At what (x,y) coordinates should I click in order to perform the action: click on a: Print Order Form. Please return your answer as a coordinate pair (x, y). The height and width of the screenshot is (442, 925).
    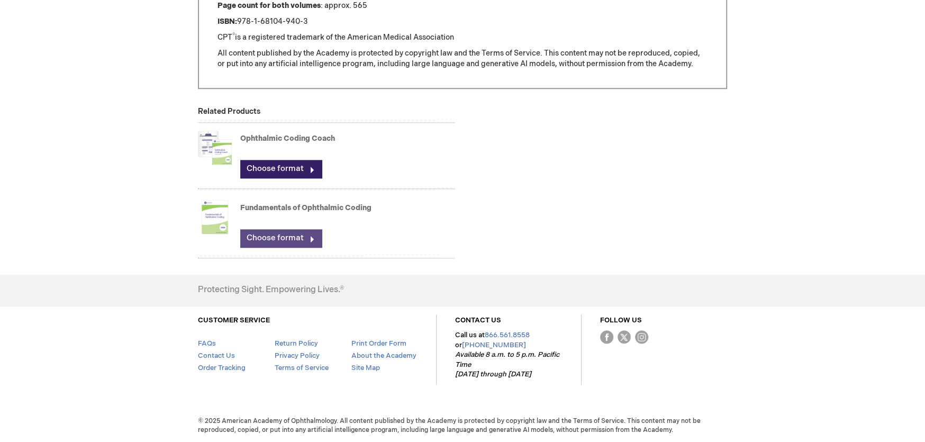
    Looking at the image, I should click on (379, 343).